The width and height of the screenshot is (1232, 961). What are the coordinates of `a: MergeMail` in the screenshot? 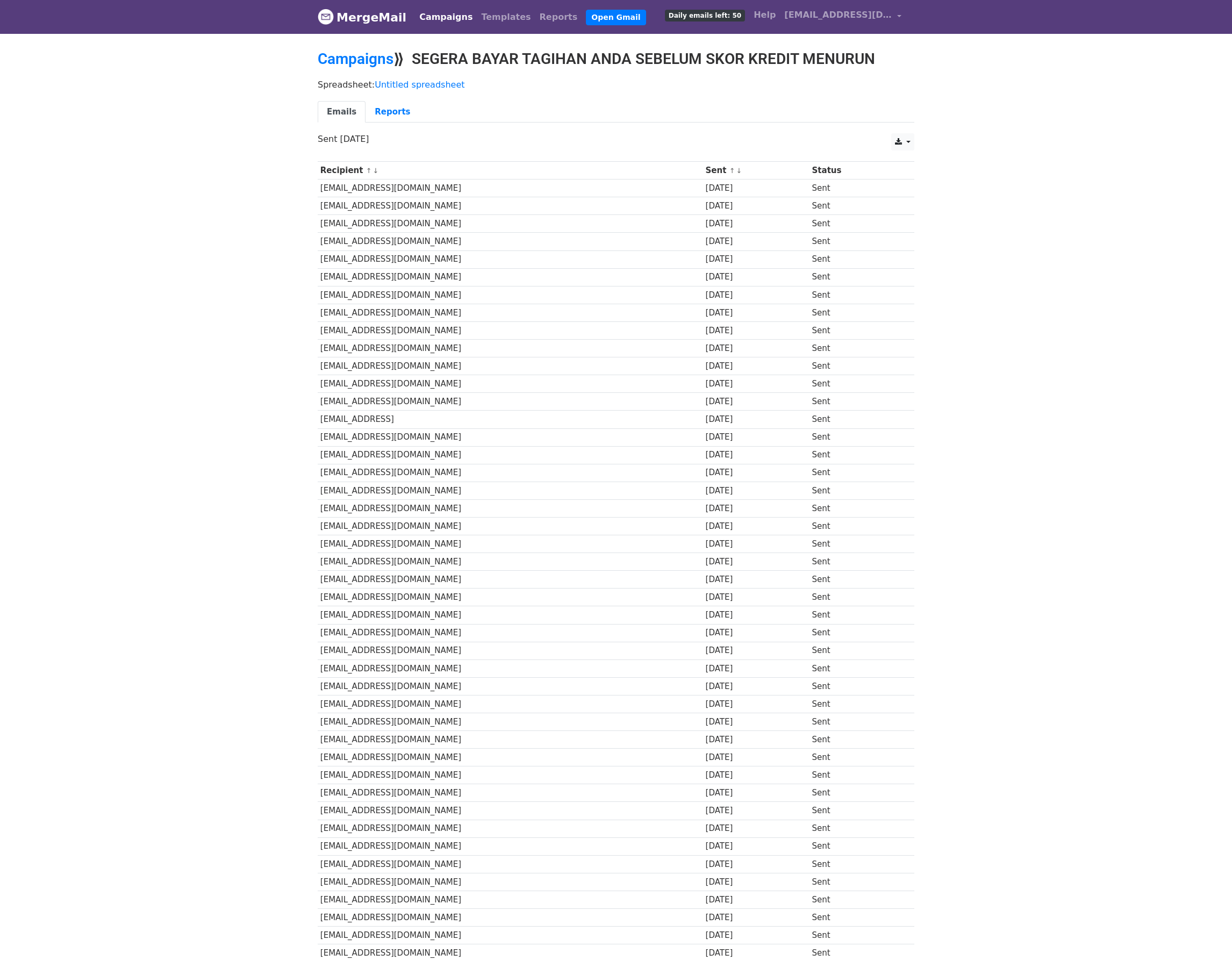 It's located at (362, 17).